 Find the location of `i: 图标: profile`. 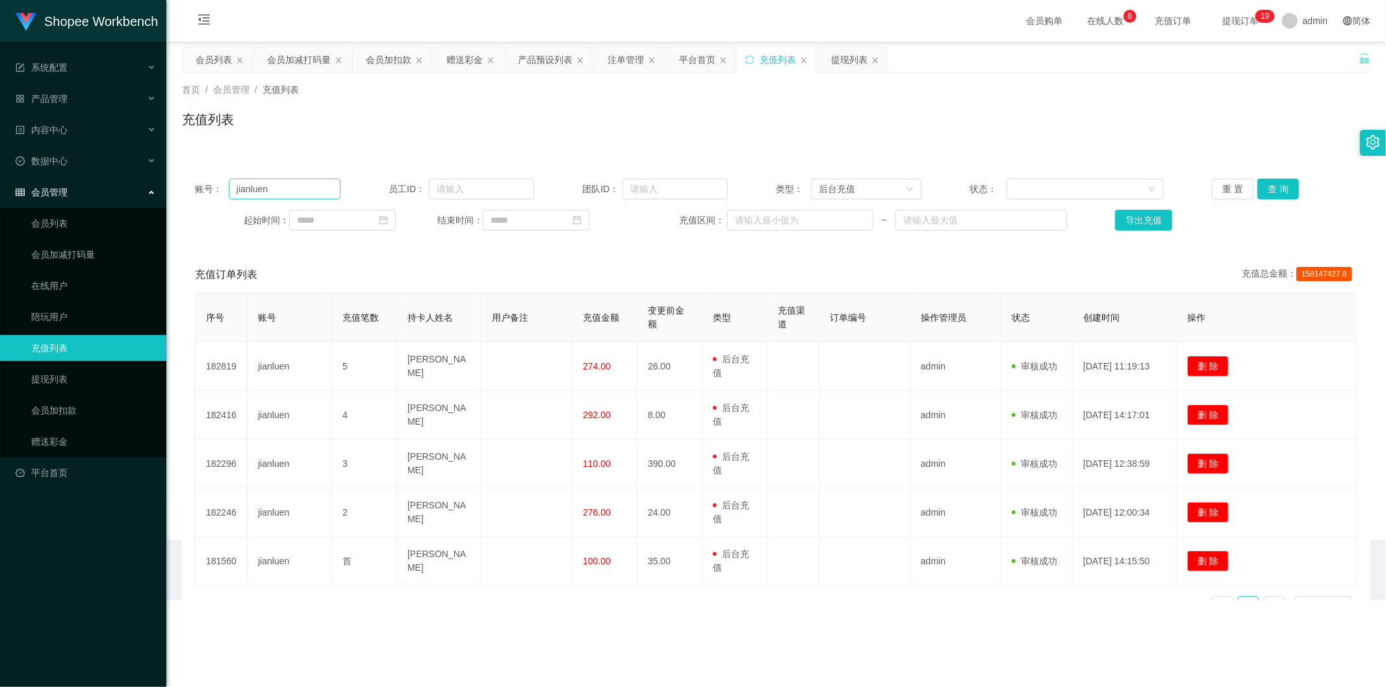

i: 图标: profile is located at coordinates (20, 130).